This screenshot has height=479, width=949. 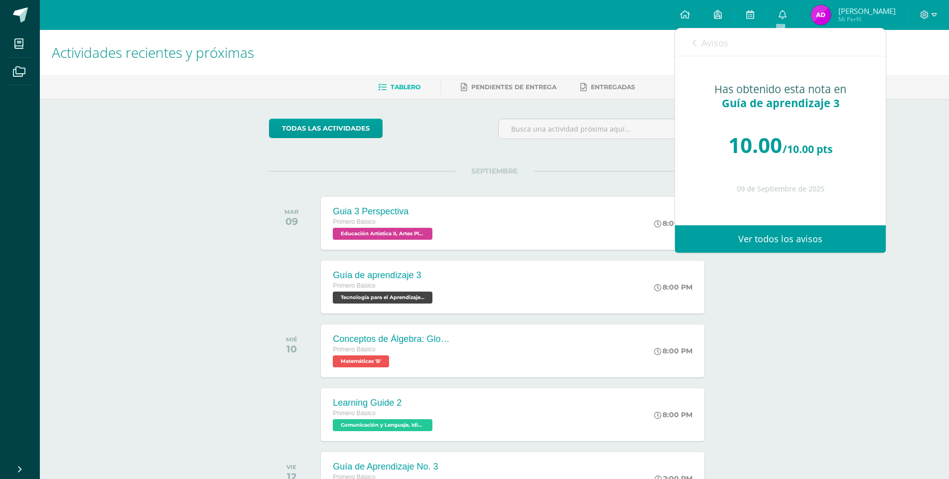 What do you see at coordinates (292, 221) in the screenshot?
I see `div: 09` at bounding box center [292, 221].